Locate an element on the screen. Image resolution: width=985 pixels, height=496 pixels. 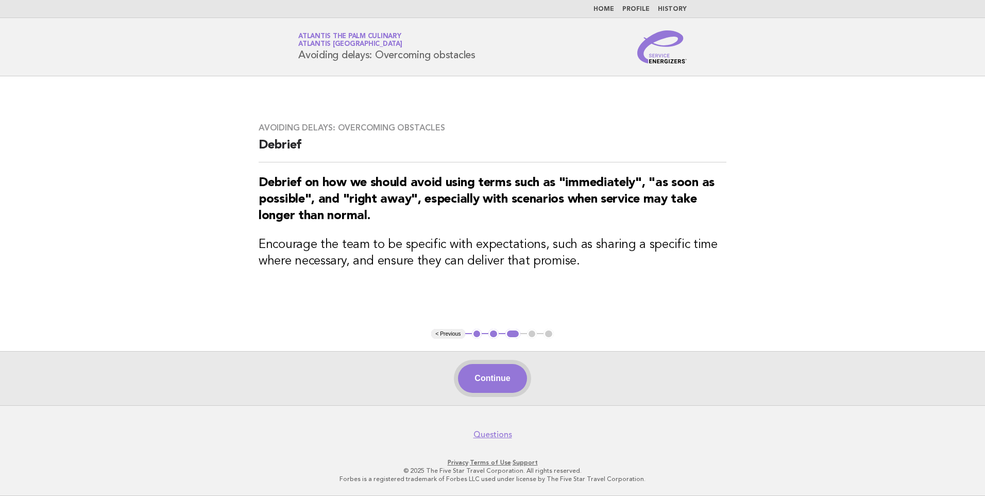
img: Service Energizers is located at coordinates (662, 47).